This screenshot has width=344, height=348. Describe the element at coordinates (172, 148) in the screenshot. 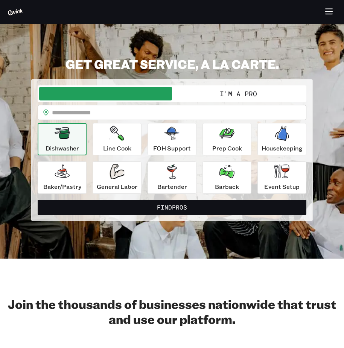

I see `p: FOH Support` at that location.